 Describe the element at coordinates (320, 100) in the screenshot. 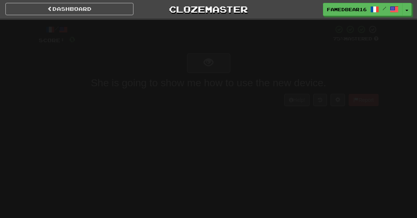

I see `button: Round history (alt+y)` at that location.